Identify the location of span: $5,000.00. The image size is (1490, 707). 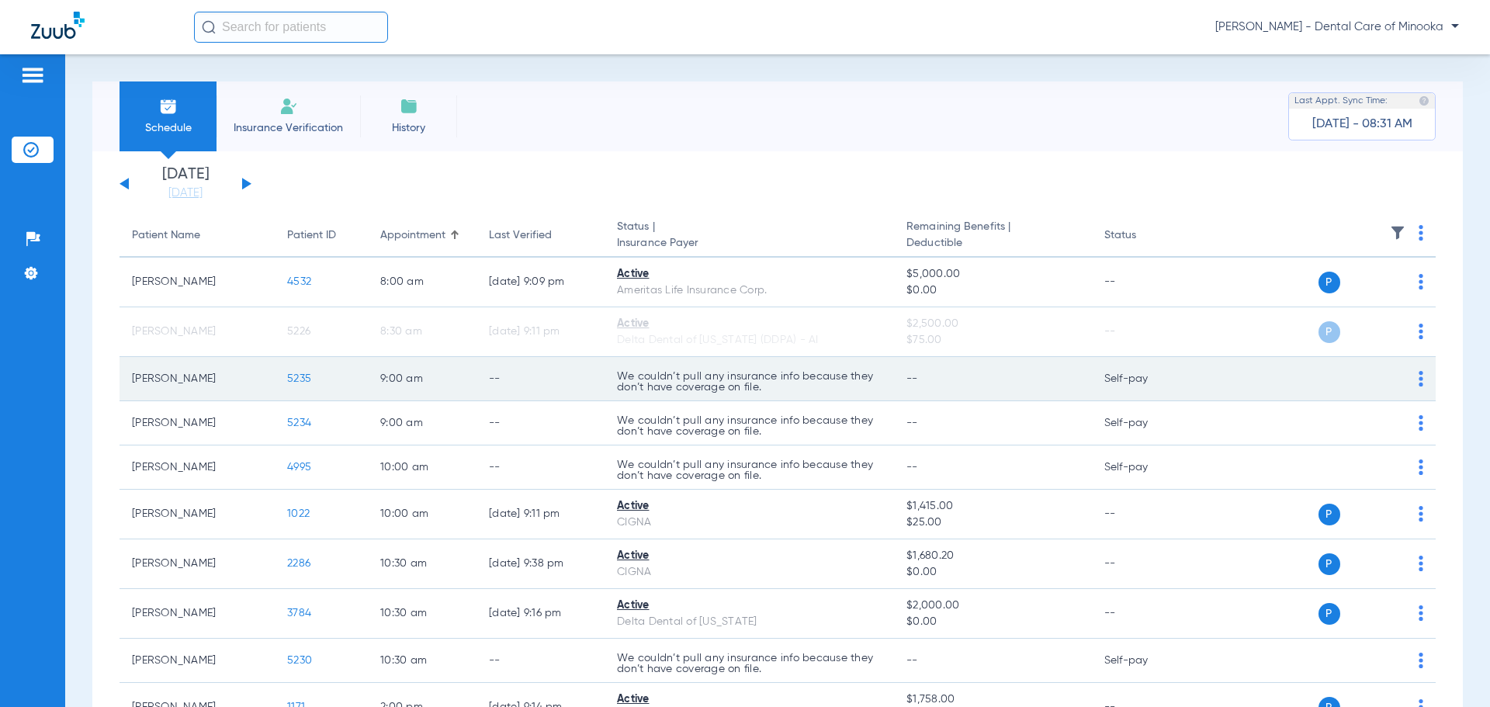
(992, 274).